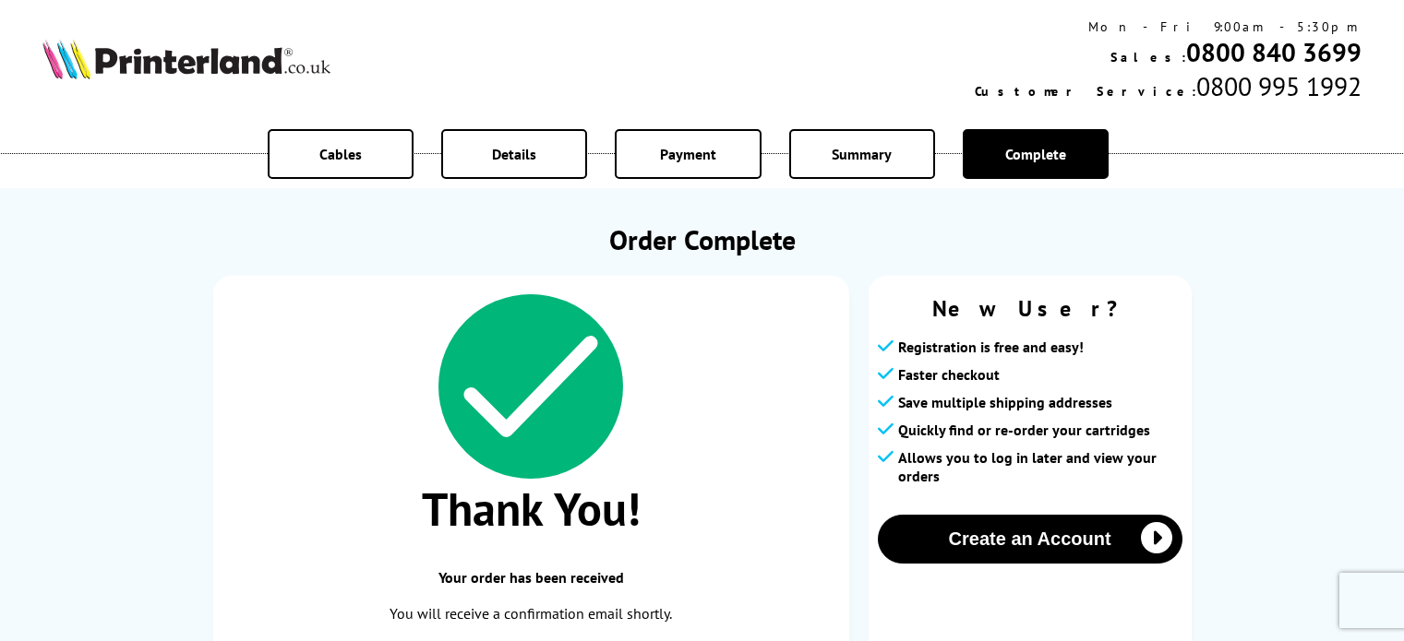 The height and width of the screenshot is (641, 1404). What do you see at coordinates (1036, 154) in the screenshot?
I see `span: Complete` at bounding box center [1036, 154].